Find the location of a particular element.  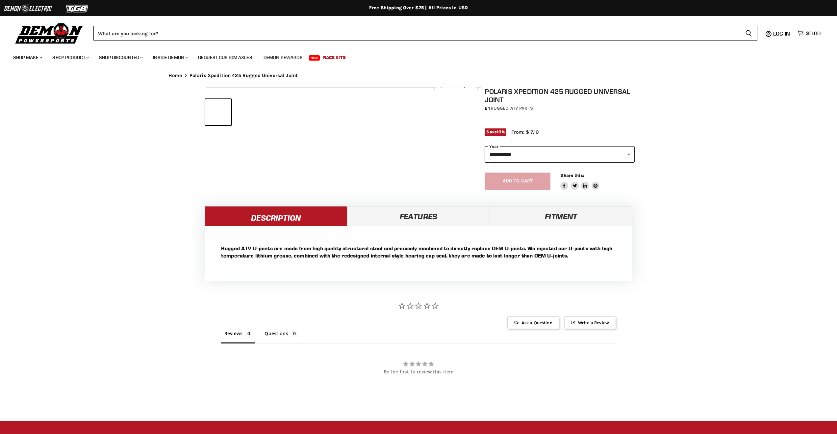

h1: Polaris Xpedition 425 Rugged Universal Joint is located at coordinates (560, 95).